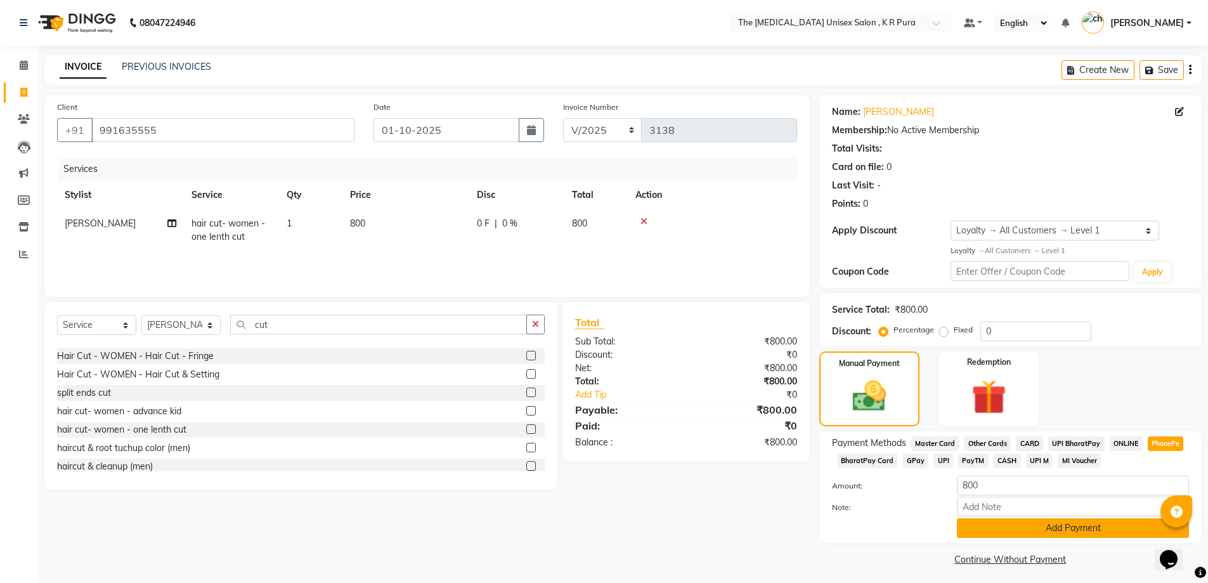 The image size is (1208, 583). I want to click on span: 1, so click(289, 223).